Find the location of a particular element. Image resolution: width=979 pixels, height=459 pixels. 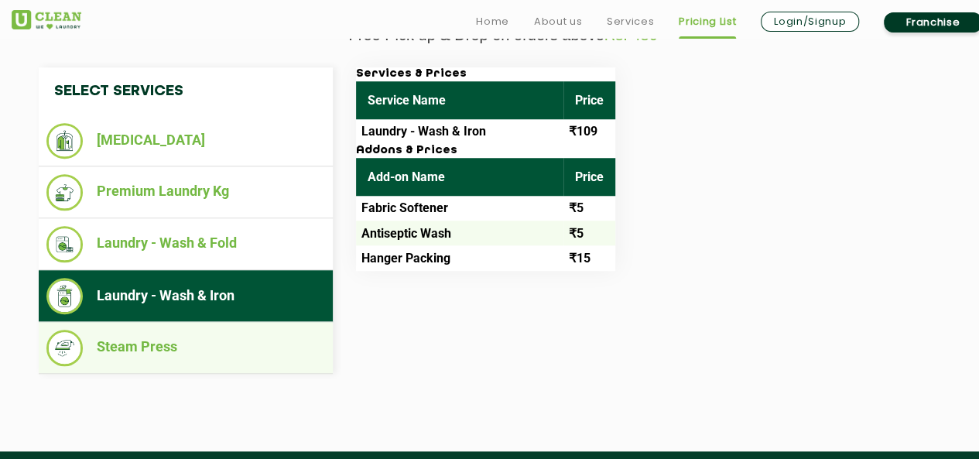

a: Pricing List is located at coordinates (707, 22).